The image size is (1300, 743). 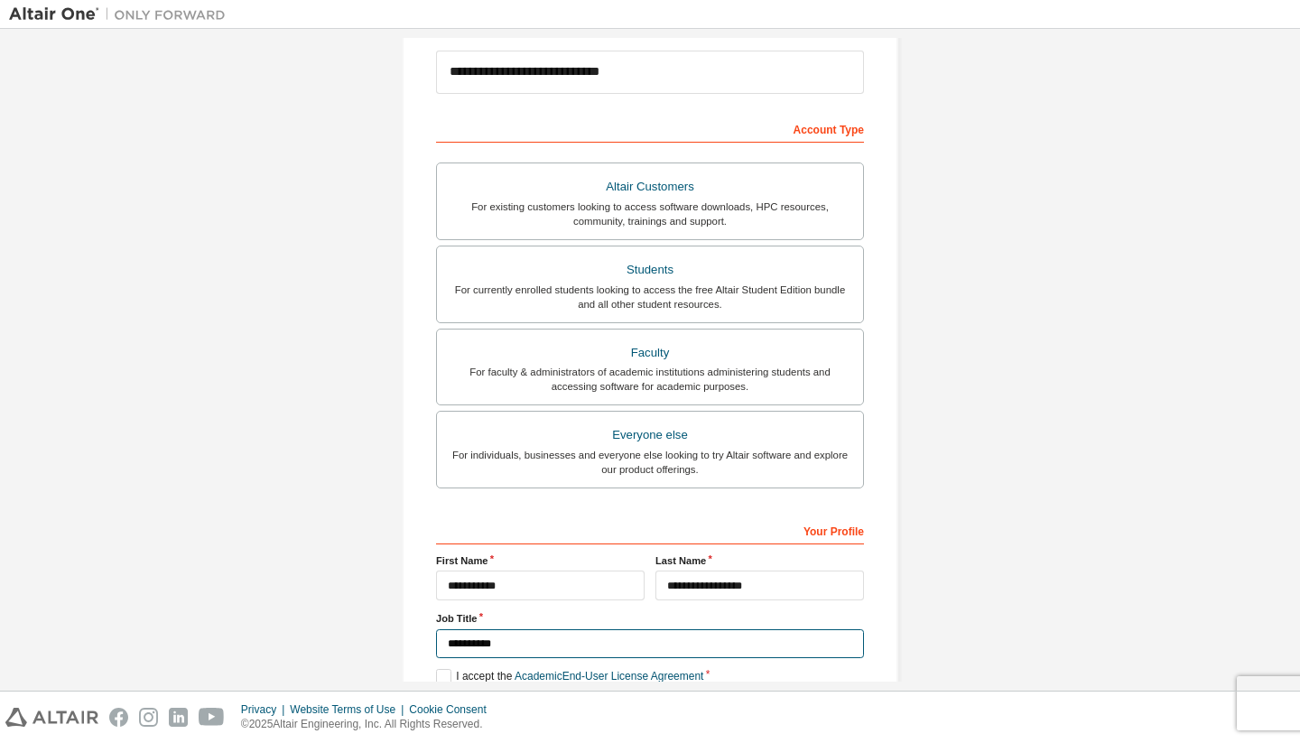 What do you see at coordinates (178, 717) in the screenshot?
I see `img: linkedin.svg` at bounding box center [178, 717].